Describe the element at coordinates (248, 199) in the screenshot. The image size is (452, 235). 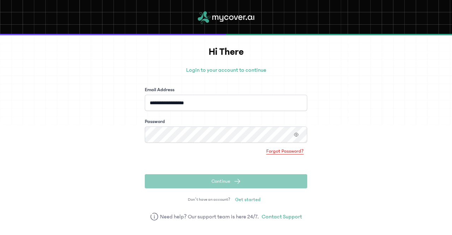
I see `a: Get started` at that location.